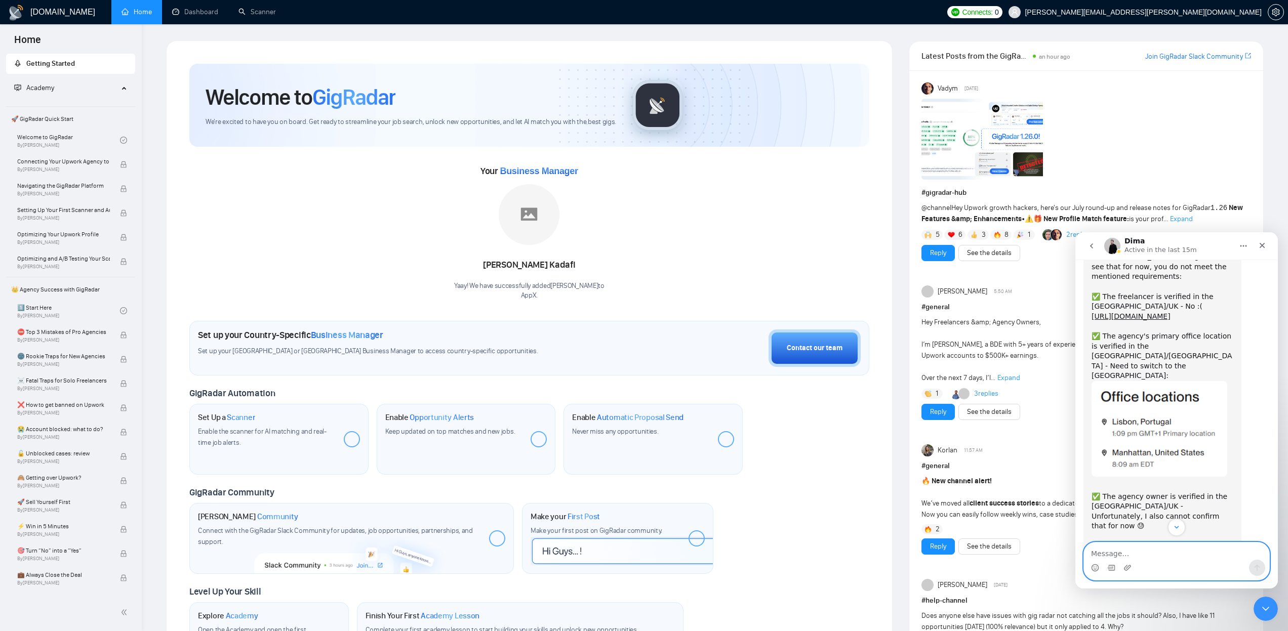  I want to click on img: gigradar-logo.png, so click(658, 105).